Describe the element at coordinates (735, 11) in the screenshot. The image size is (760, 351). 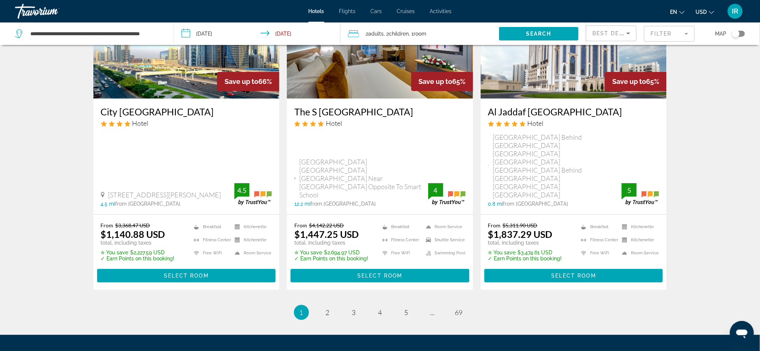
I see `span: IR` at that location.